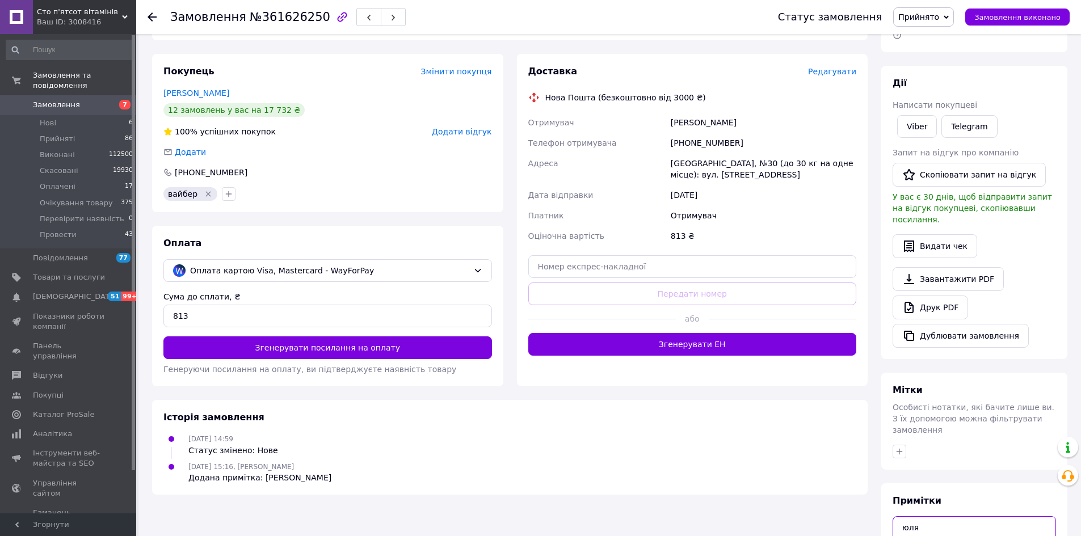 The height and width of the screenshot is (536, 1081). What do you see at coordinates (692, 344) in the screenshot?
I see `button: Згенерувати ЕН` at bounding box center [692, 344].